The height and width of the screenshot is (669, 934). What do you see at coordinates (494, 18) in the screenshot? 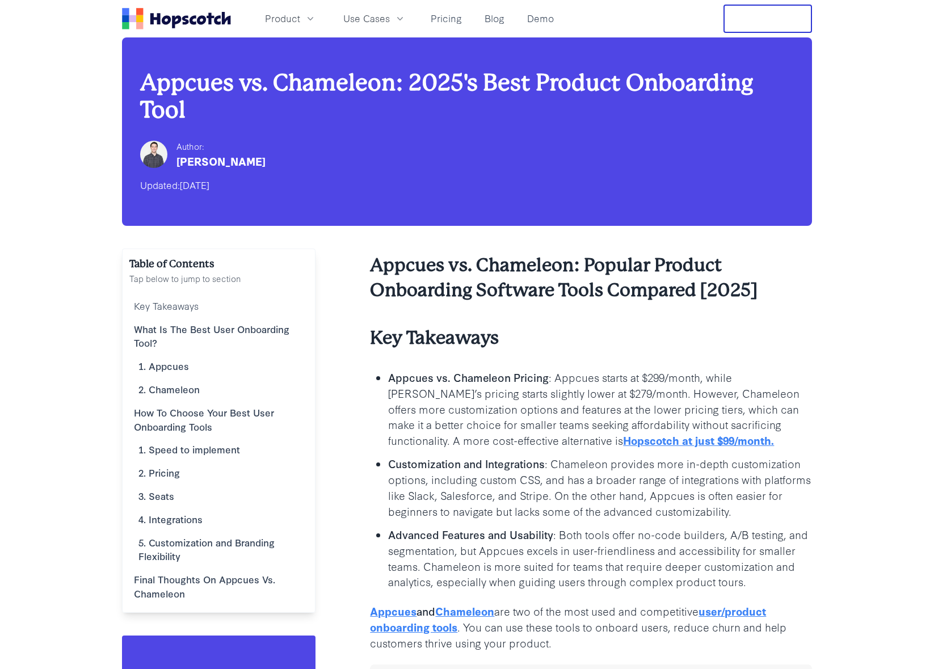
I see `a: Blog` at bounding box center [494, 18].